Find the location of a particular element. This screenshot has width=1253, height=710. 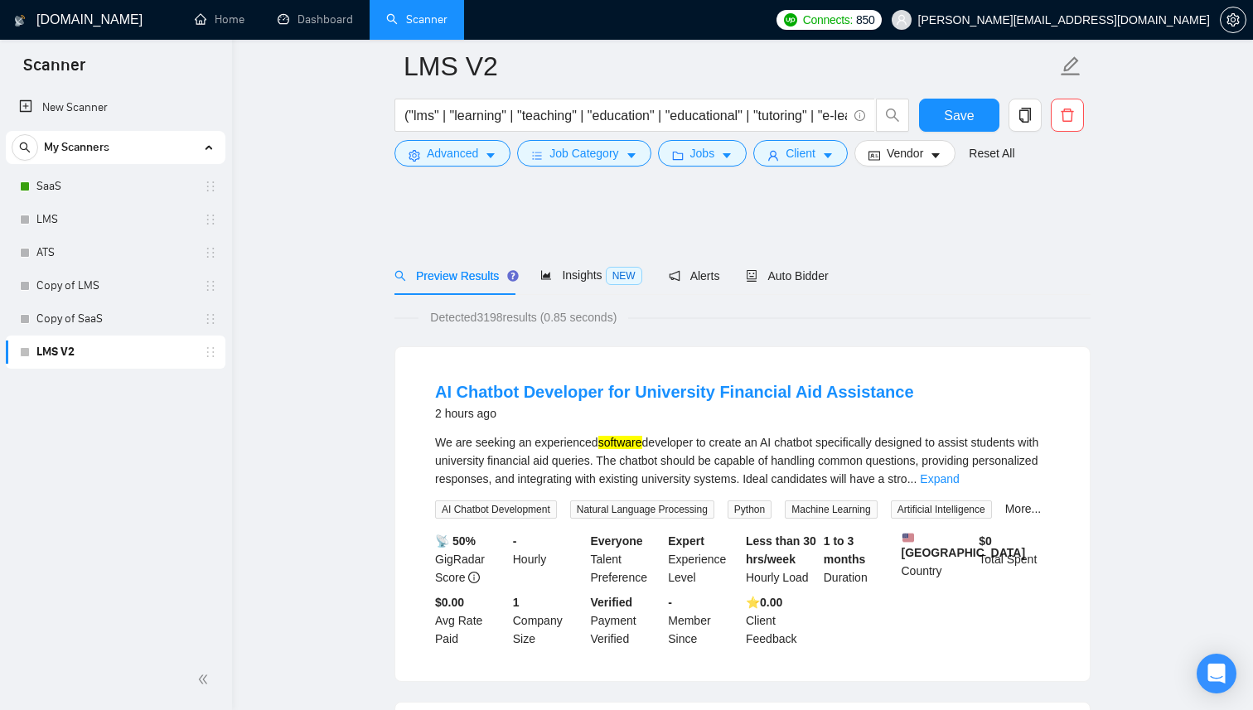

div: GigRadar Score is located at coordinates (471, 559).